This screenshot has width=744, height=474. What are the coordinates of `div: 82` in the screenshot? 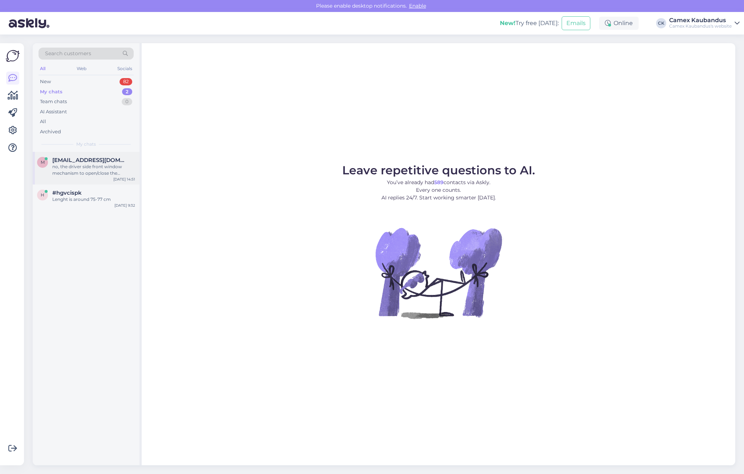 It's located at (126, 82).